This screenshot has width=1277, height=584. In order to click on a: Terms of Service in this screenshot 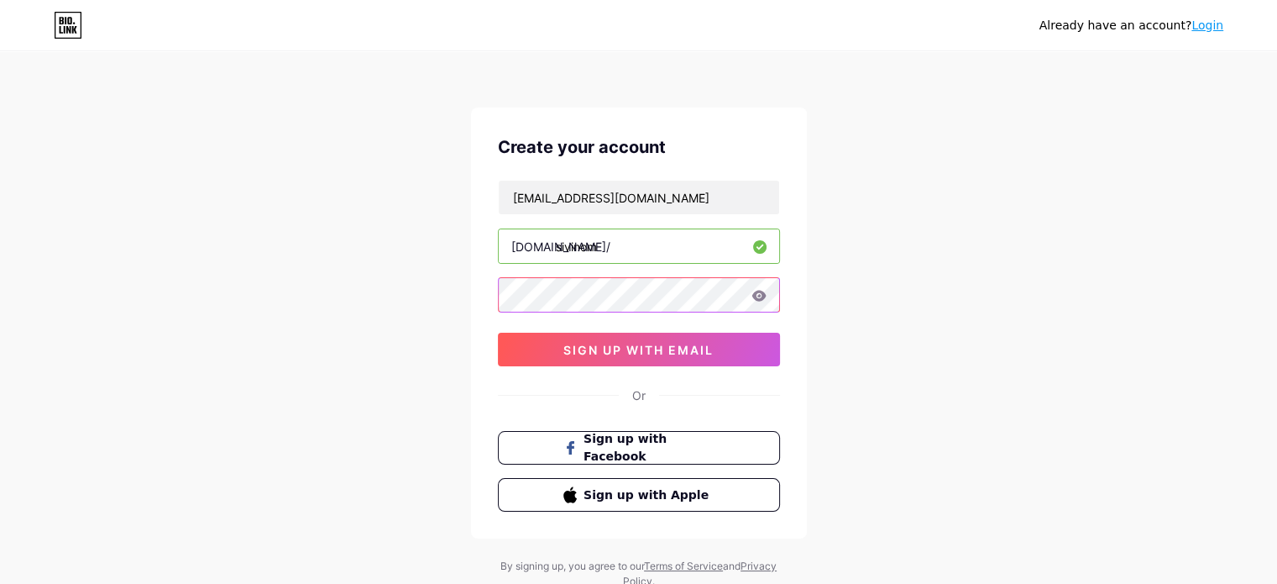, I will do `click(683, 565)`.